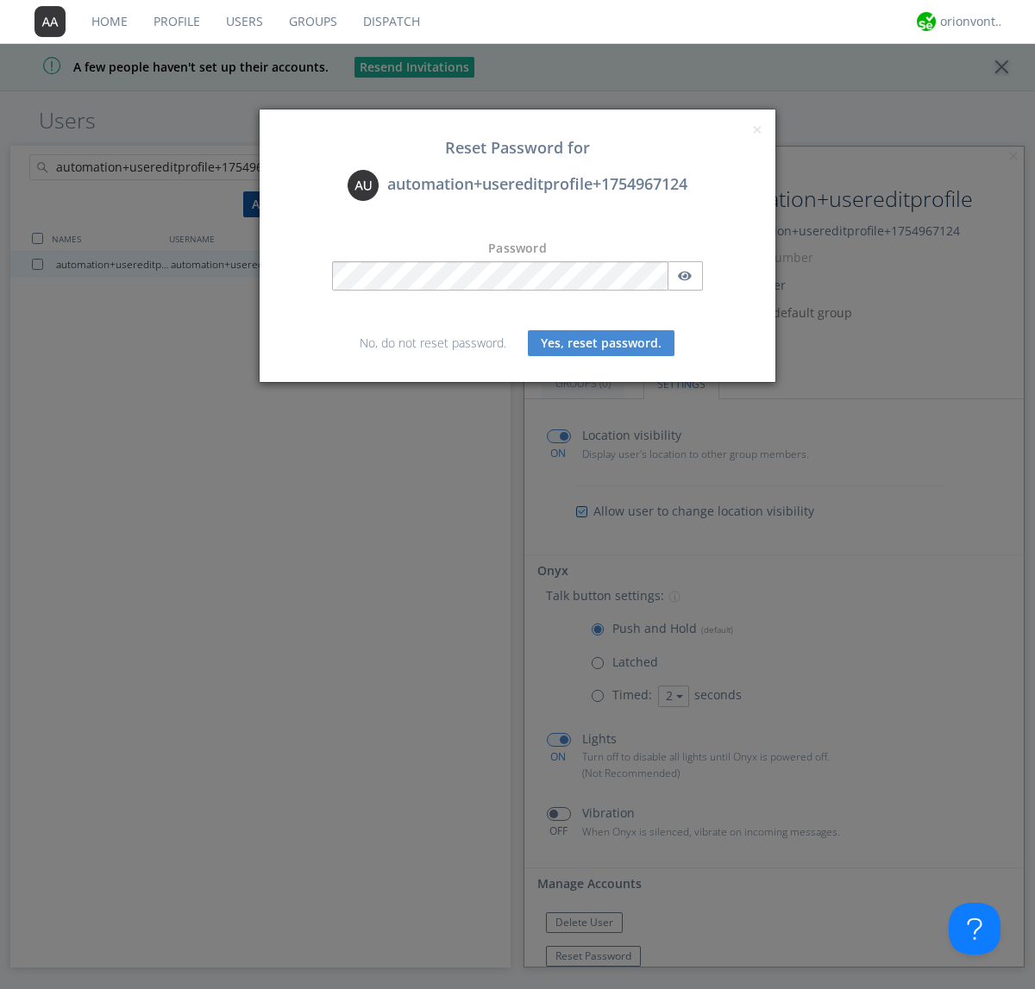  What do you see at coordinates (517, 248) in the screenshot?
I see `label: Password` at bounding box center [517, 248].